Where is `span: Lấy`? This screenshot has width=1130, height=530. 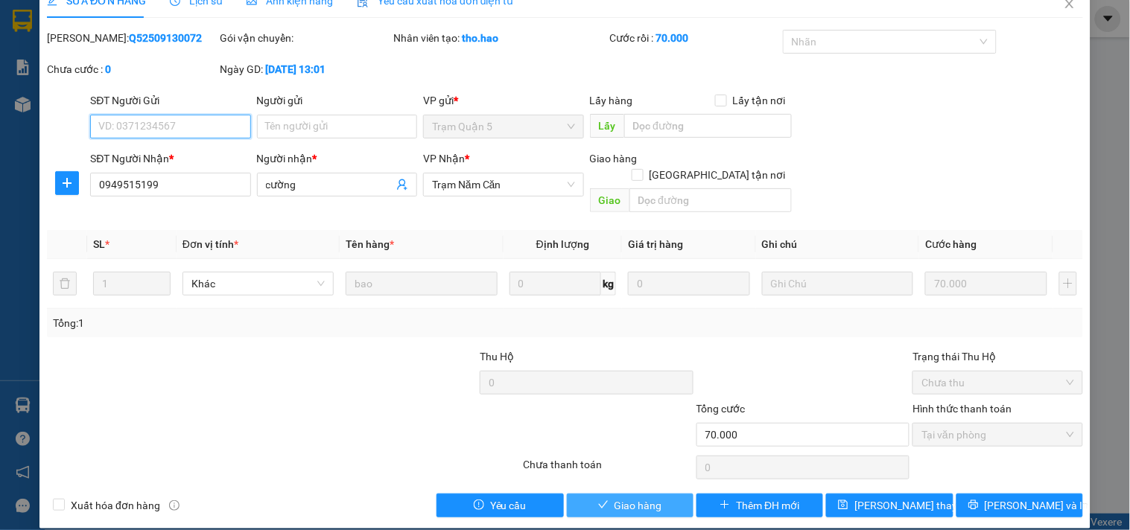 span: Lấy is located at coordinates (607, 126).